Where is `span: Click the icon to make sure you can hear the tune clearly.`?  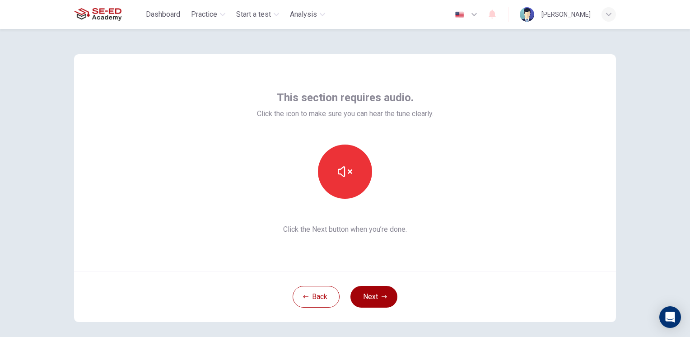
span: Click the icon to make sure you can hear the tune clearly. is located at coordinates (345, 114).